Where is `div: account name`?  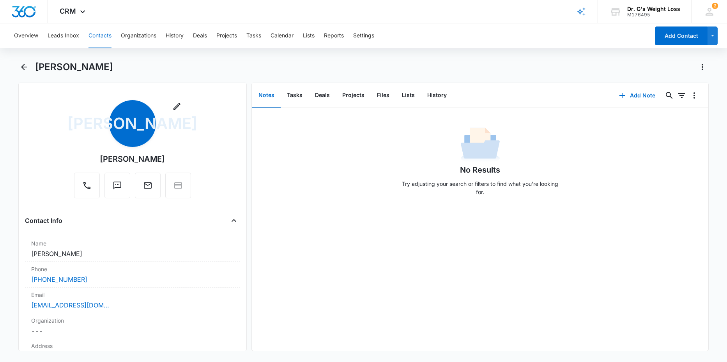
div: account name is located at coordinates (653, 9).